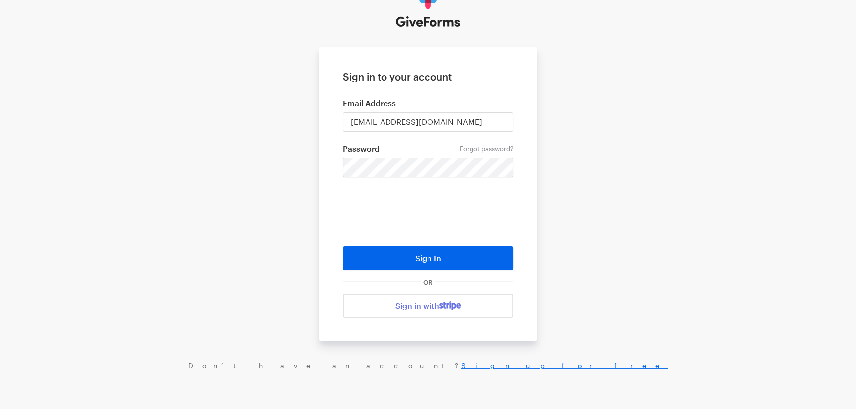 The height and width of the screenshot is (409, 856). I want to click on img: stripe-07469f1003232ad58a8838275b02f7af1ac9ba95304e10fa954b414cd571f63b.svg, so click(450, 306).